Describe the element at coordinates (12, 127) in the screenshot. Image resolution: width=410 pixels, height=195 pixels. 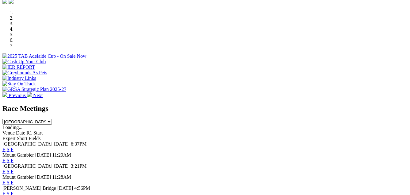
I see `span: Loading...` at that location.